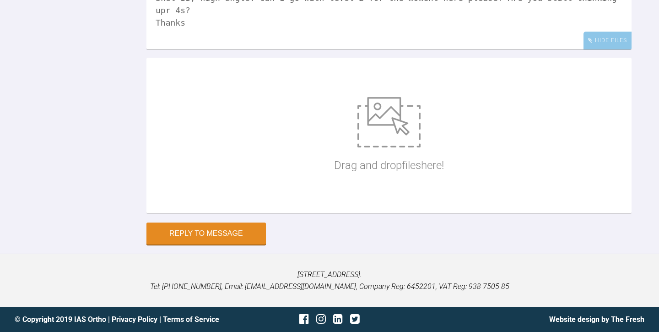 This screenshot has width=659, height=332. What do you see at coordinates (597, 319) in the screenshot?
I see `a: Website design by The Fresh` at bounding box center [597, 319].